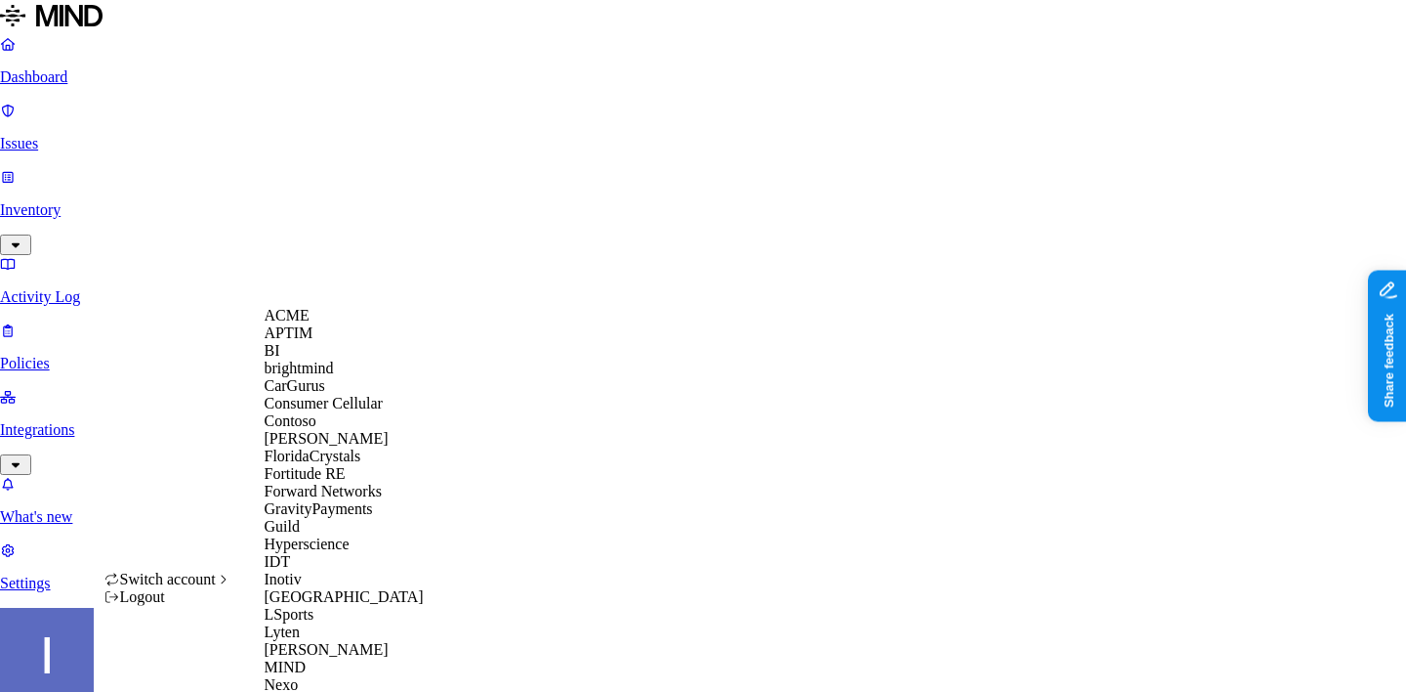 This screenshot has height=692, width=1406. Describe the element at coordinates (318, 508) in the screenshot. I see `span: GravityPayments` at that location.